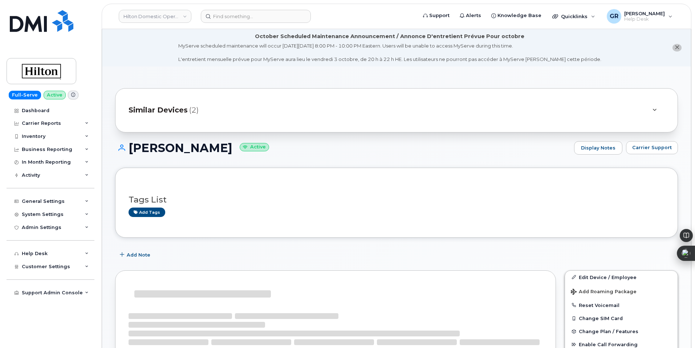 This screenshot has height=348, width=695. Describe the element at coordinates (136, 255) in the screenshot. I see `button: Add Note` at that location.